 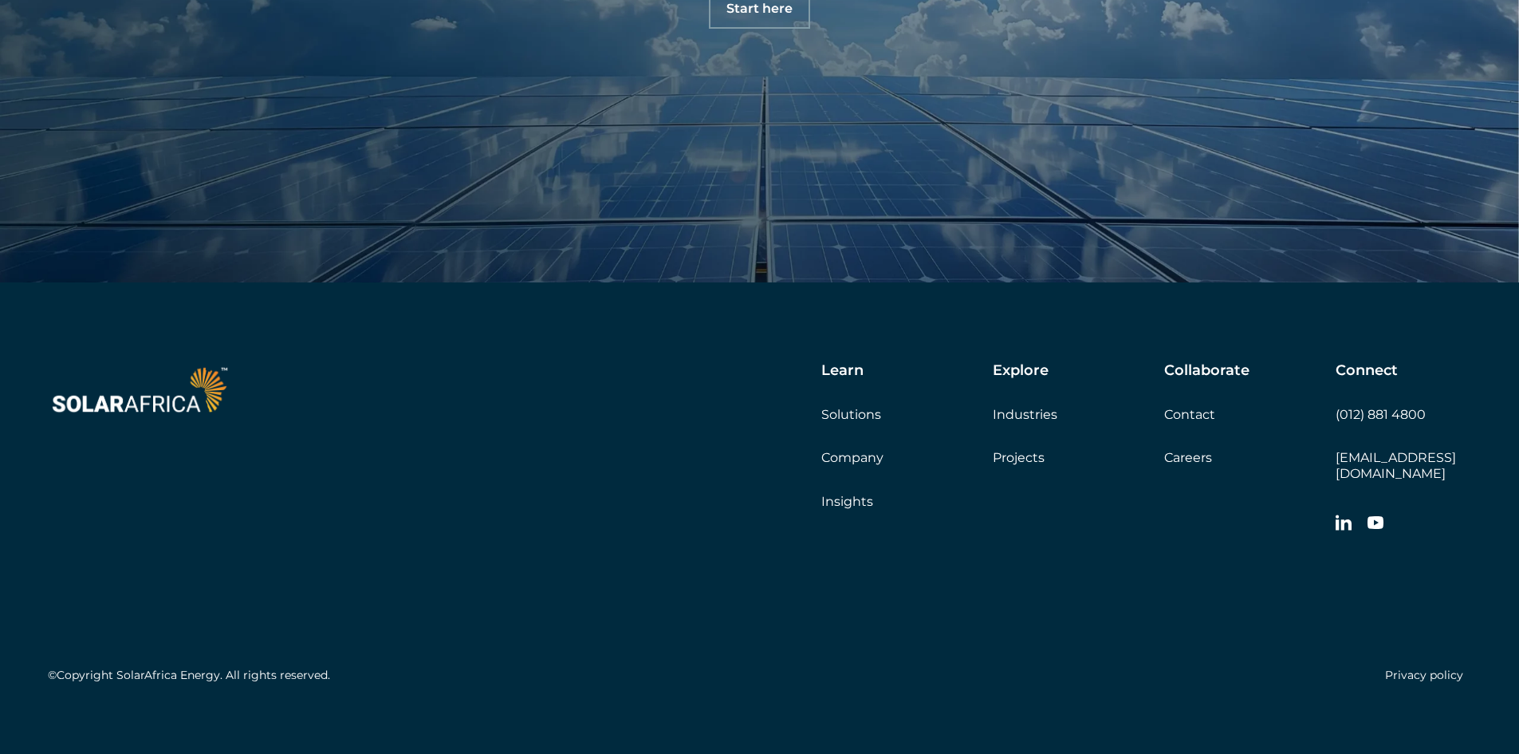 What do you see at coordinates (759, 9) in the screenshot?
I see `span: Start here` at bounding box center [759, 9].